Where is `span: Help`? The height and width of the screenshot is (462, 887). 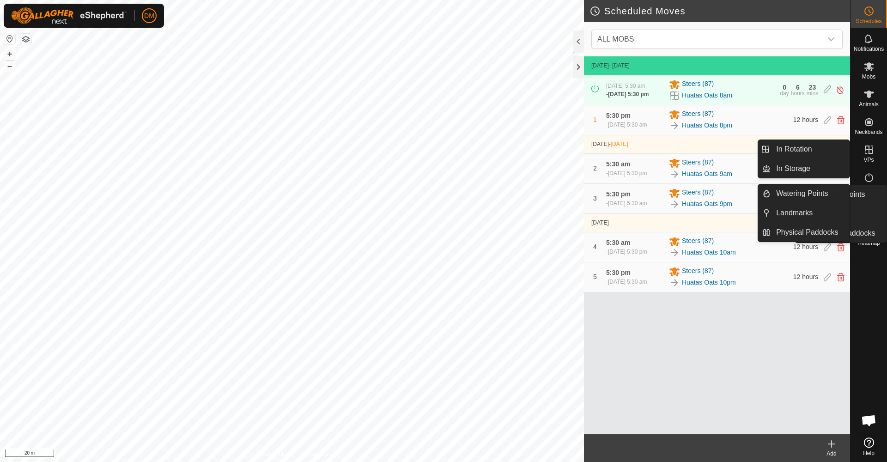 span: Help is located at coordinates (869, 453).